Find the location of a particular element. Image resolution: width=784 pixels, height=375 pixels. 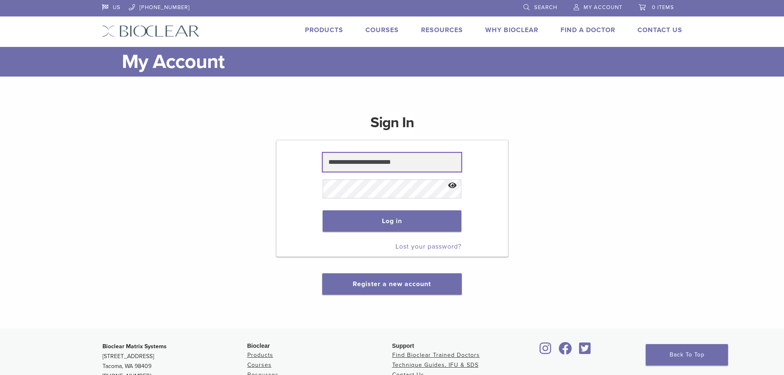

span: Search is located at coordinates (545, 7).